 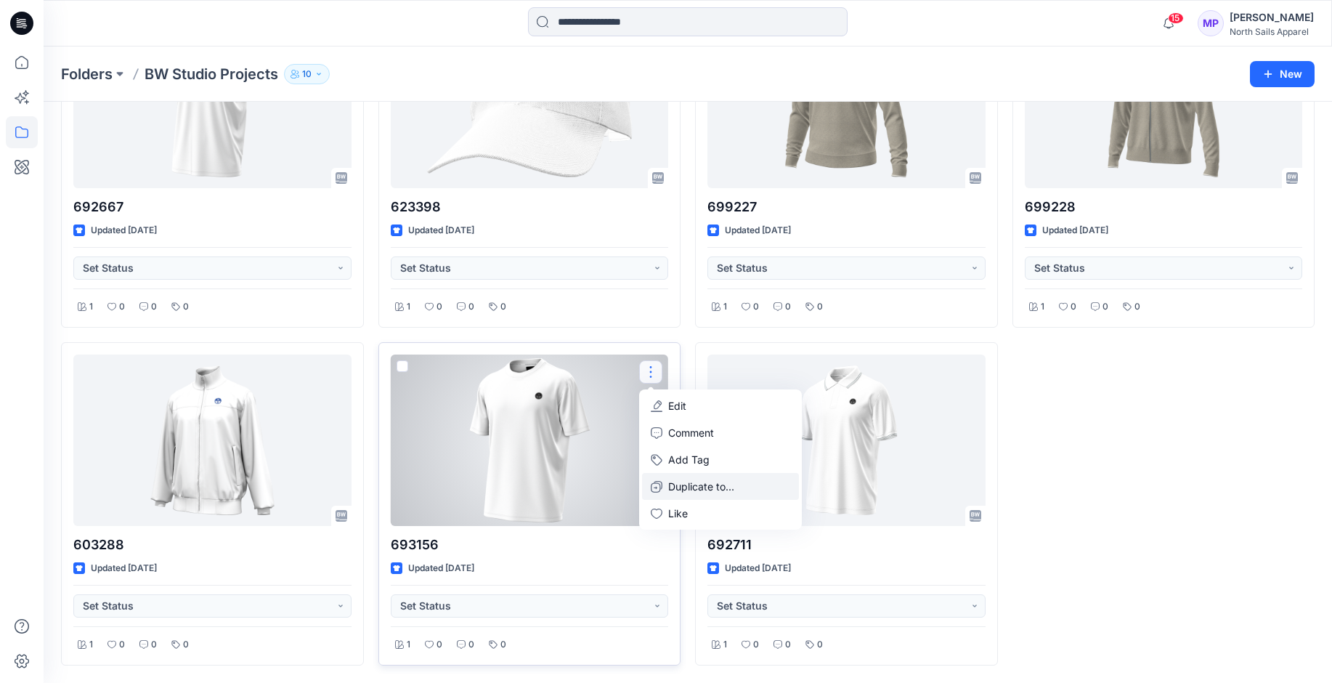 I want to click on p: 10, so click(x=307, y=74).